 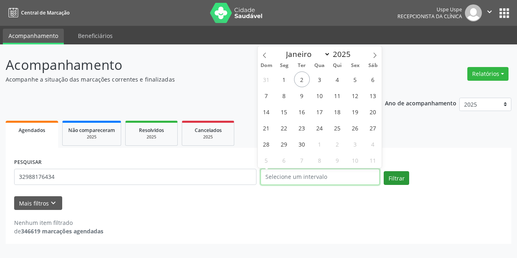 What do you see at coordinates (183, 65) in the screenshot?
I see `p: Acompanhamento` at bounding box center [183, 65].